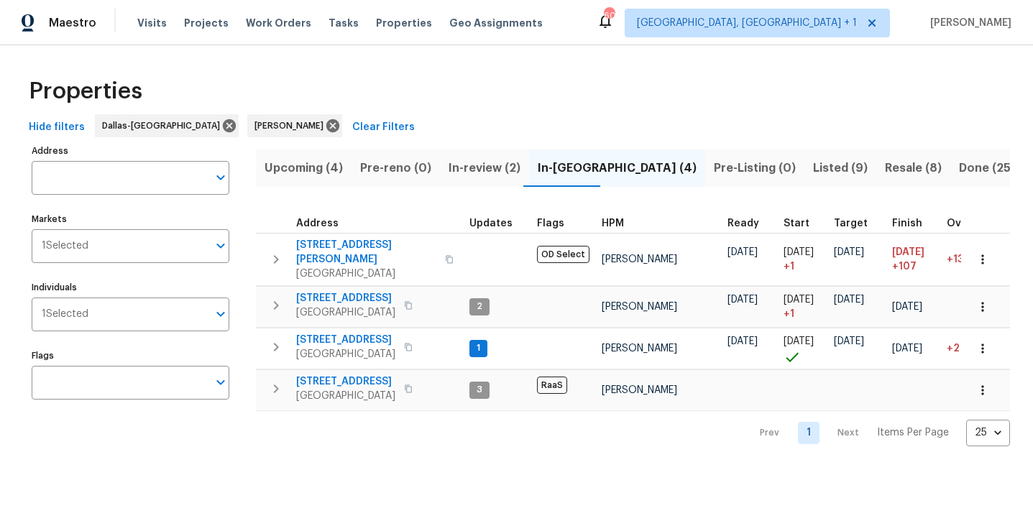  What do you see at coordinates (913, 168) in the screenshot?
I see `span: Resale (8)` at bounding box center [913, 168].